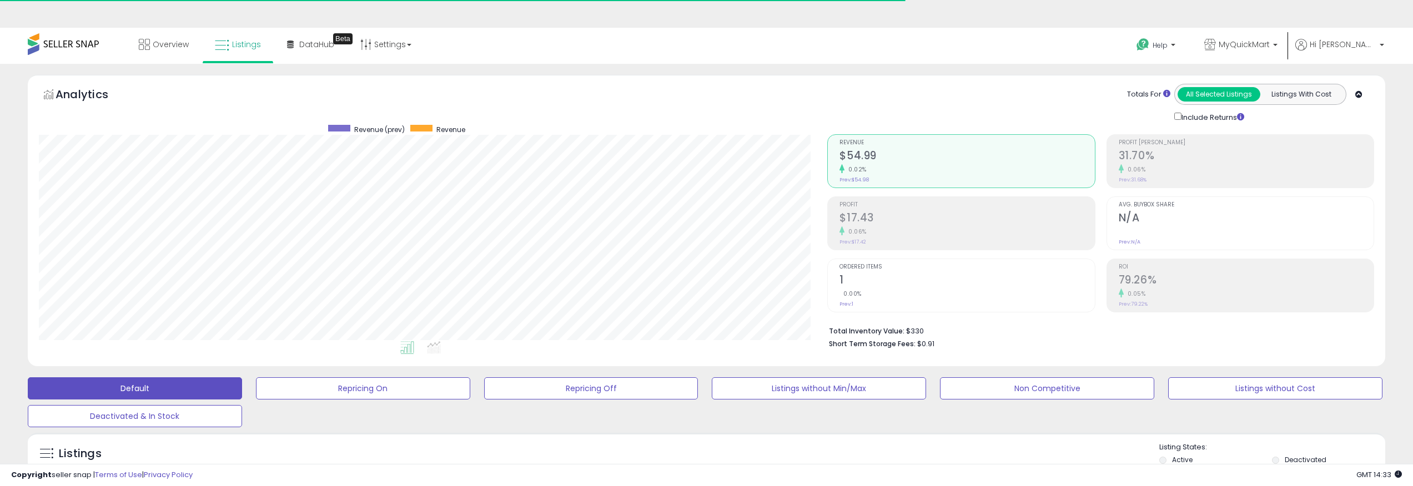  I want to click on p: Listing States:, so click(1272, 447).